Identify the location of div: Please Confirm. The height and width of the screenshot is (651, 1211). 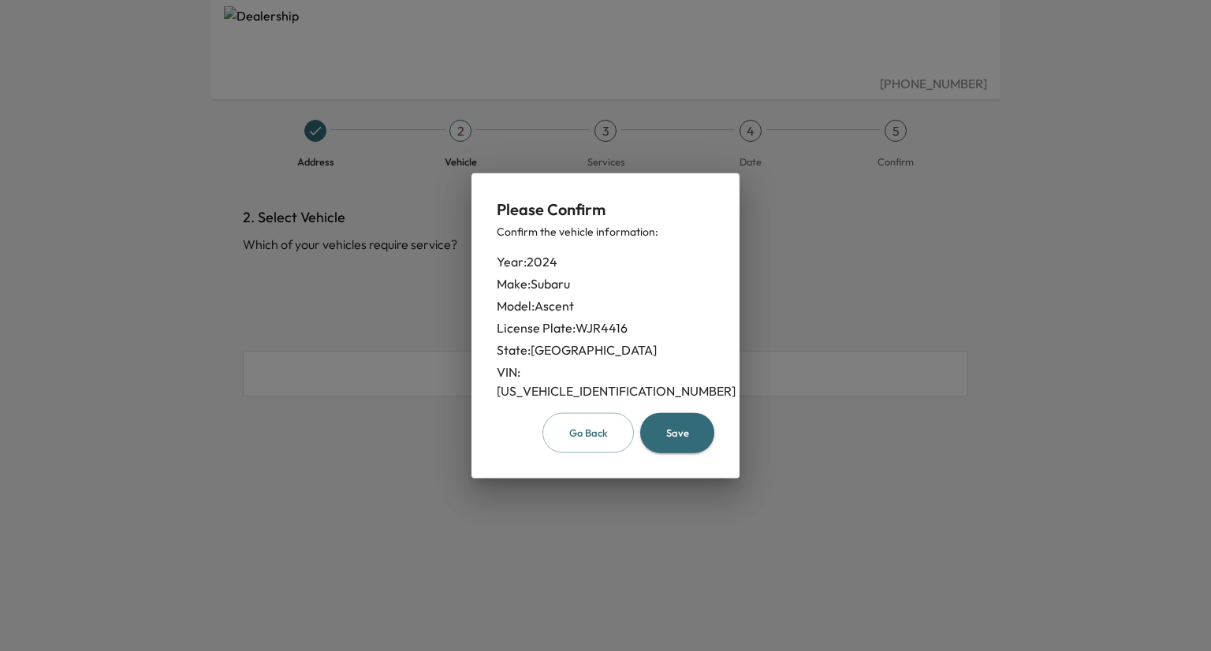
(606, 210).